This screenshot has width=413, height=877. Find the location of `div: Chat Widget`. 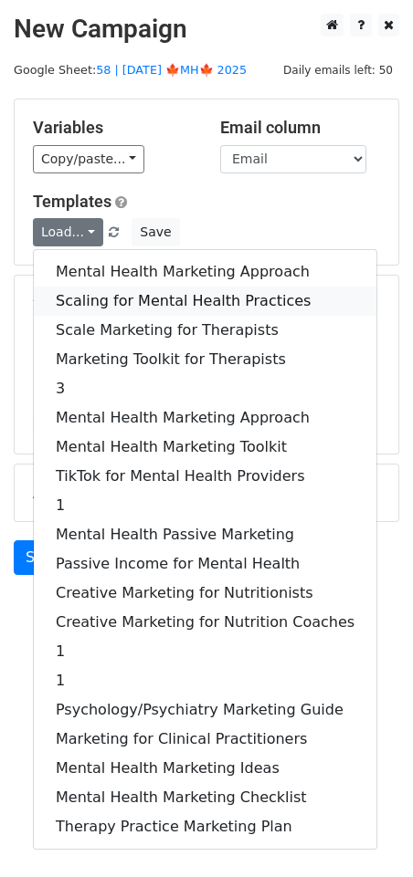

div: Chat Widget is located at coordinates (367, 833).